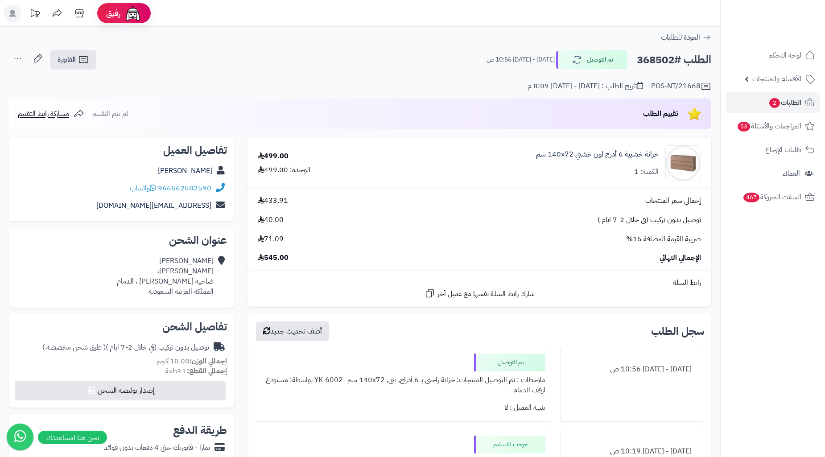 This screenshot has height=457, width=825. I want to click on a: مشاركة رابط التقييم, so click(51, 114).